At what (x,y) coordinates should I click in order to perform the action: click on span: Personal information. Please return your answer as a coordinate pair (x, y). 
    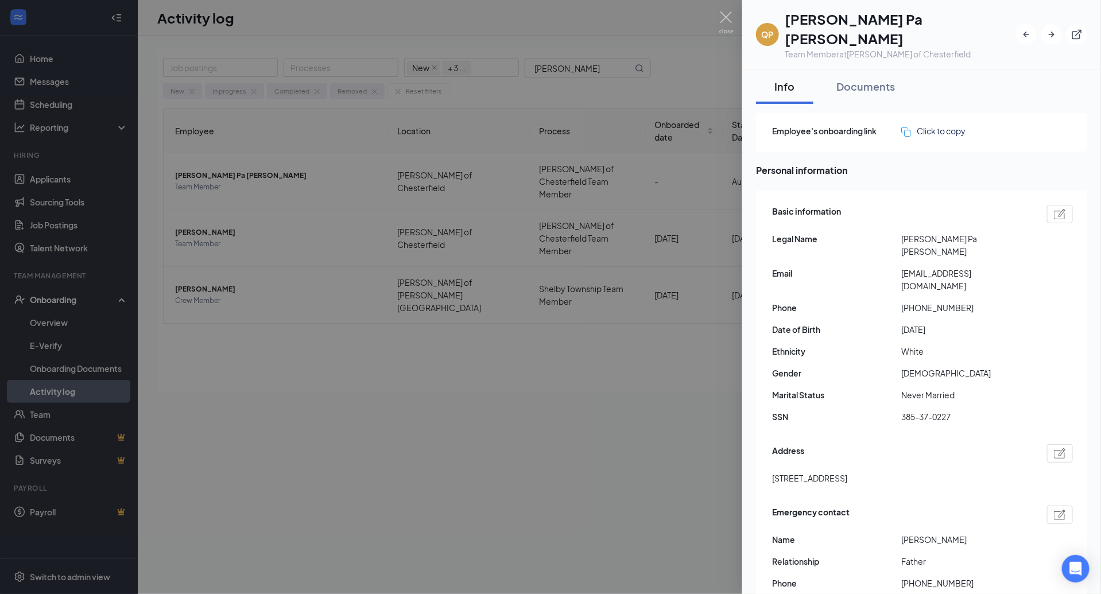
    Looking at the image, I should click on (921, 170).